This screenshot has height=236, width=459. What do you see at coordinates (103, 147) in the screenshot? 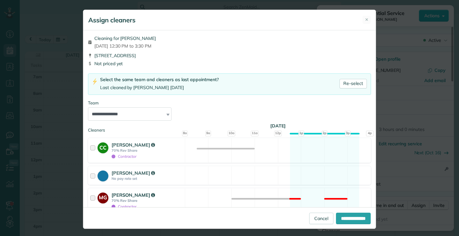
I see `strong: CC` at bounding box center [103, 147].